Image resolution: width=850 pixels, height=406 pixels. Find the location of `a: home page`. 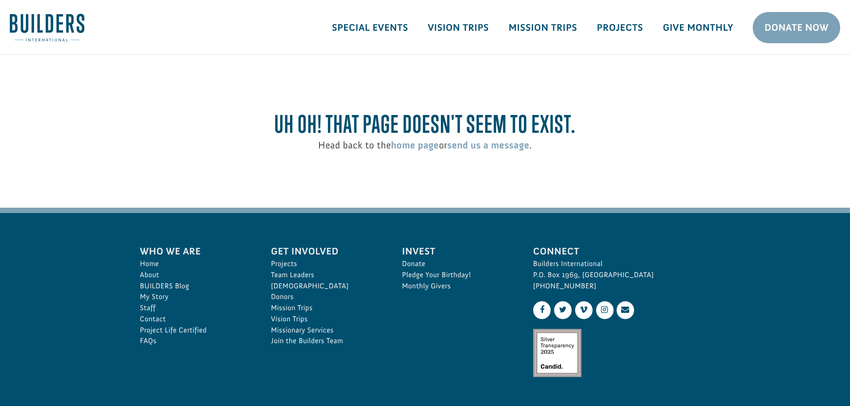

a: home page is located at coordinates (414, 145).